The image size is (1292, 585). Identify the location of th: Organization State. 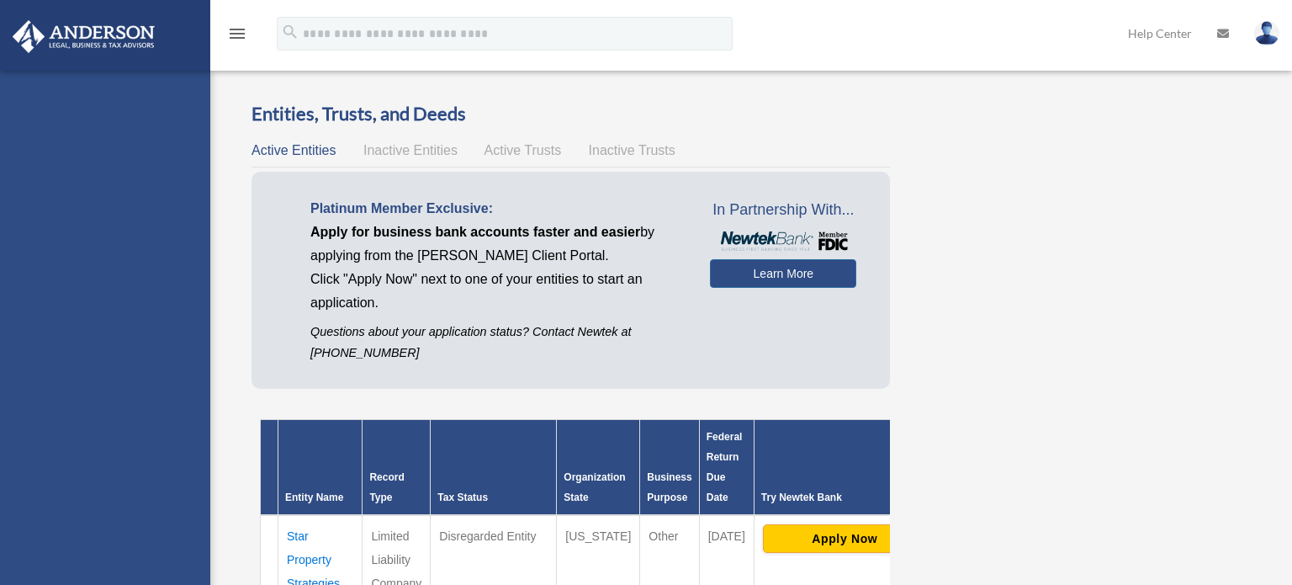
(598, 468).